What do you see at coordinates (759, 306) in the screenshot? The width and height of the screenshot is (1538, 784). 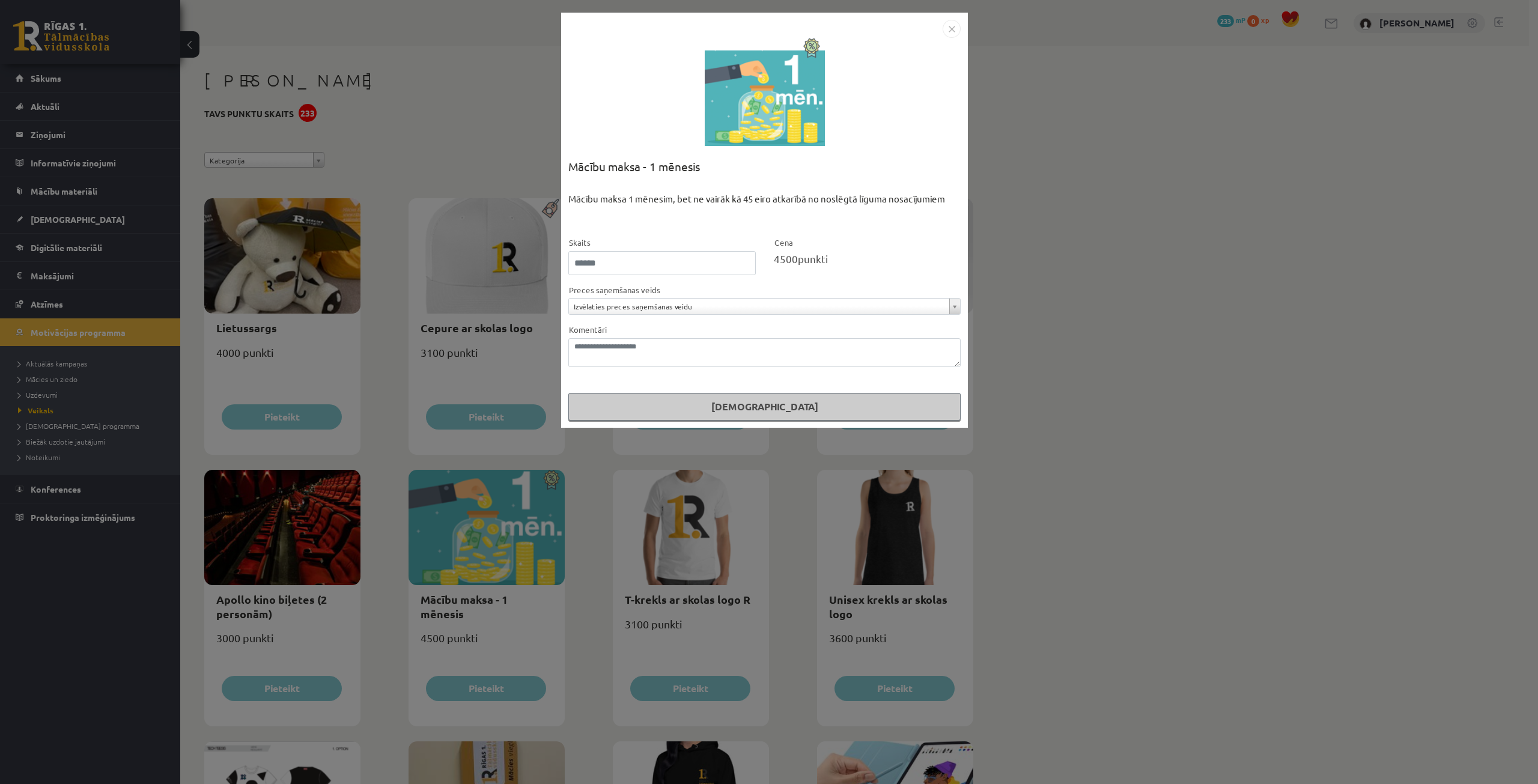 I see `span: Izvēlaties preces saņemšanas veidu` at bounding box center [759, 306].